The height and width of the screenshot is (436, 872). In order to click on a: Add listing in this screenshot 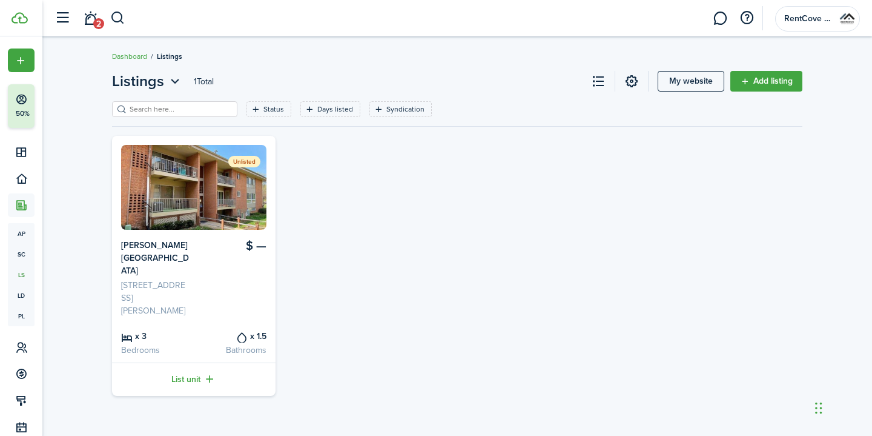, I will do `click(766, 81)`.